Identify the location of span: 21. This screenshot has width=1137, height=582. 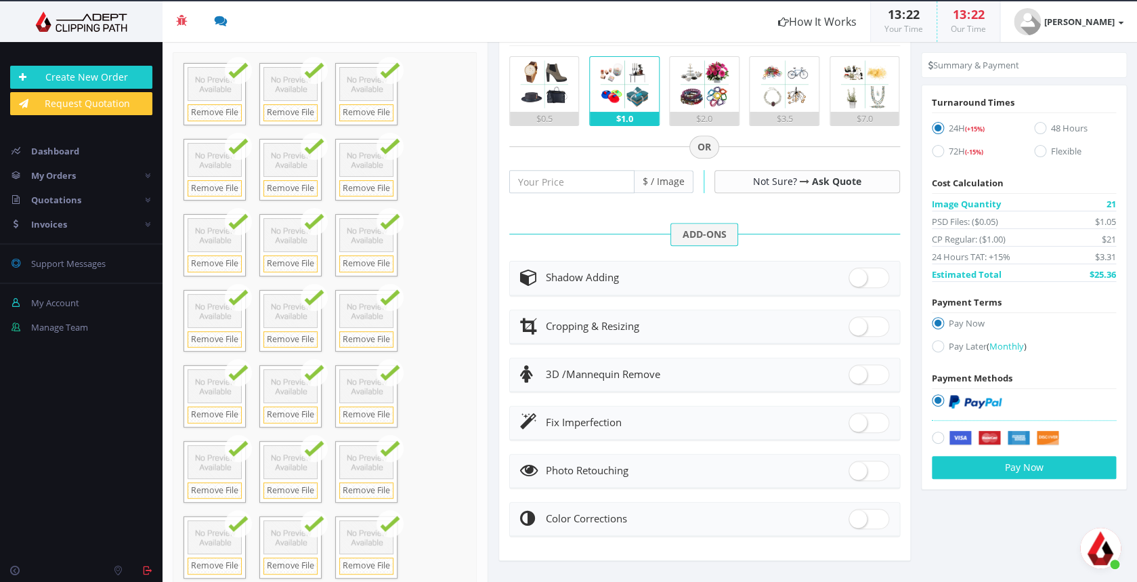
(1111, 204).